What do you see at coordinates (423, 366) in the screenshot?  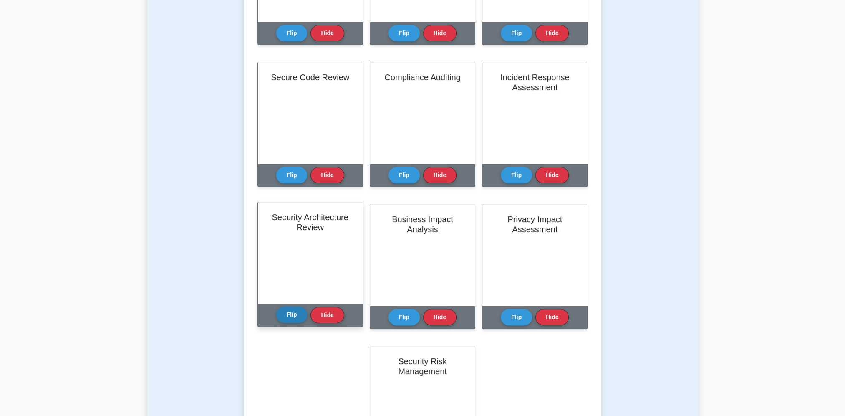 I see `h2: Security Risk Management` at bounding box center [423, 366].